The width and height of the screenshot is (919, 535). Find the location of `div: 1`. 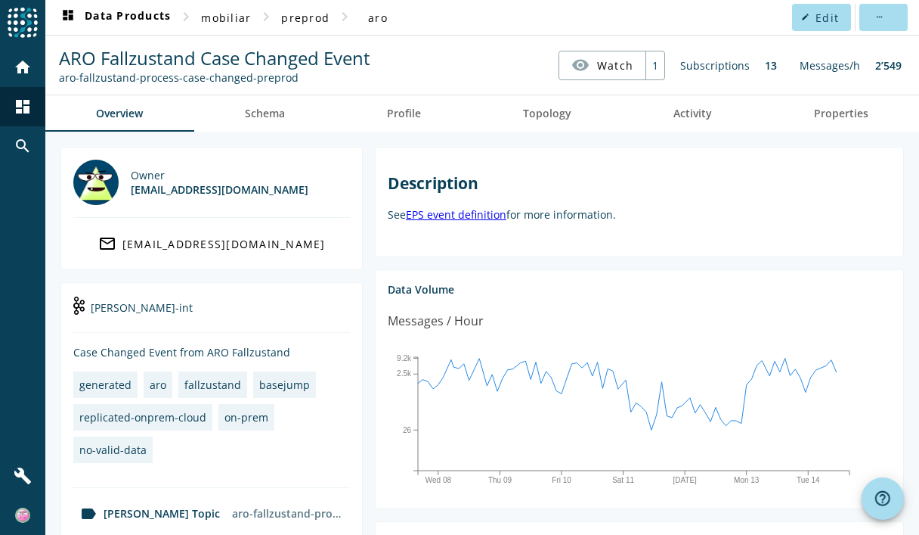

div: 1 is located at coordinates (655, 65).